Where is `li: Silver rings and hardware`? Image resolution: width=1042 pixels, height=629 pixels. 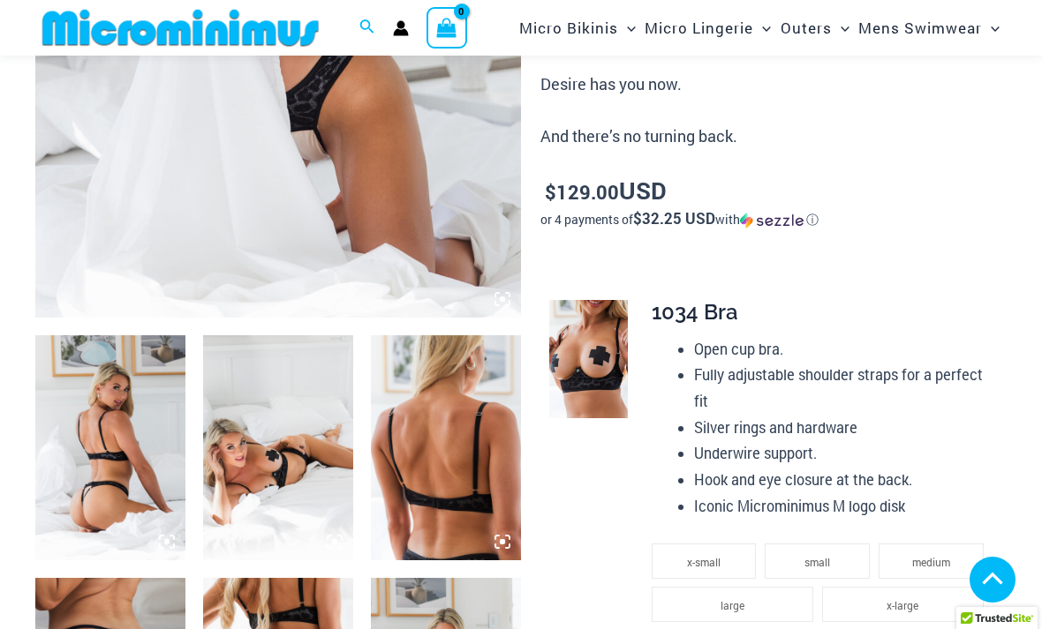 li: Silver rings and hardware is located at coordinates (843, 428).